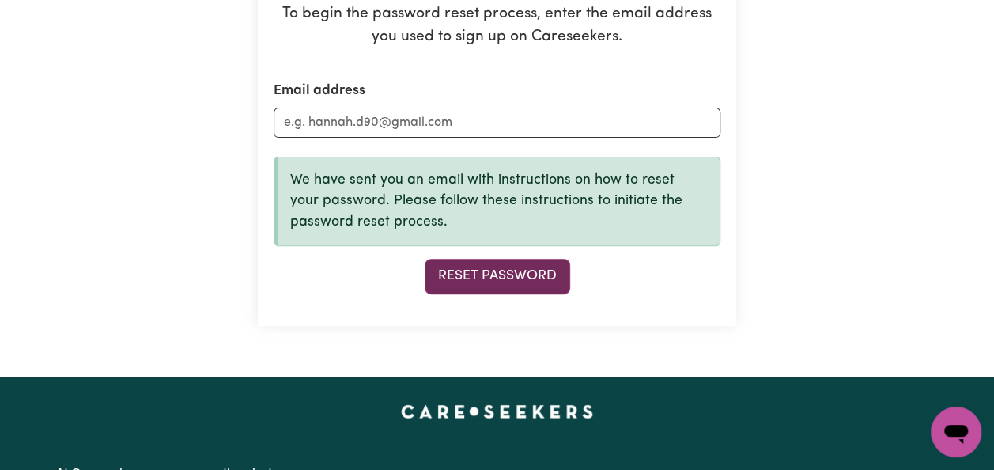 The image size is (994, 470). Describe the element at coordinates (497, 26) in the screenshot. I see `p: To begin the password reset process, enter the email address you used to sign up on Careseekers.` at that location.